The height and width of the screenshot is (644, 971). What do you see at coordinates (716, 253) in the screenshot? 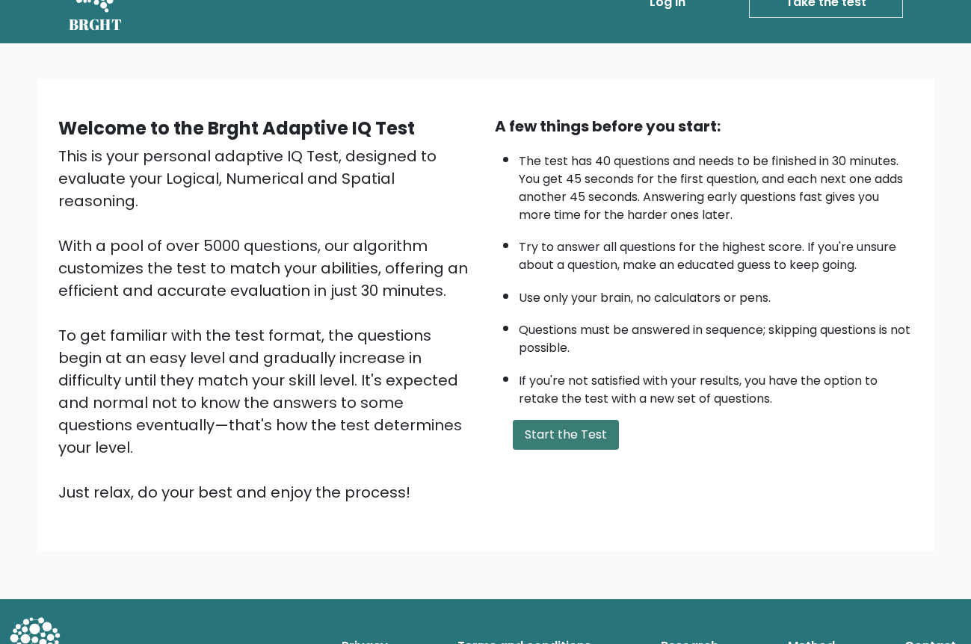
I see `li: Try to answer all questions for the highest score. If you're unsure about a question, make an edu...` at bounding box center [716, 253].